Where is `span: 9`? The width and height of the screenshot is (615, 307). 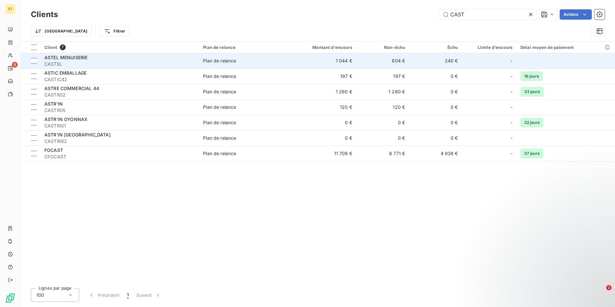
span: 9 is located at coordinates (15, 65).